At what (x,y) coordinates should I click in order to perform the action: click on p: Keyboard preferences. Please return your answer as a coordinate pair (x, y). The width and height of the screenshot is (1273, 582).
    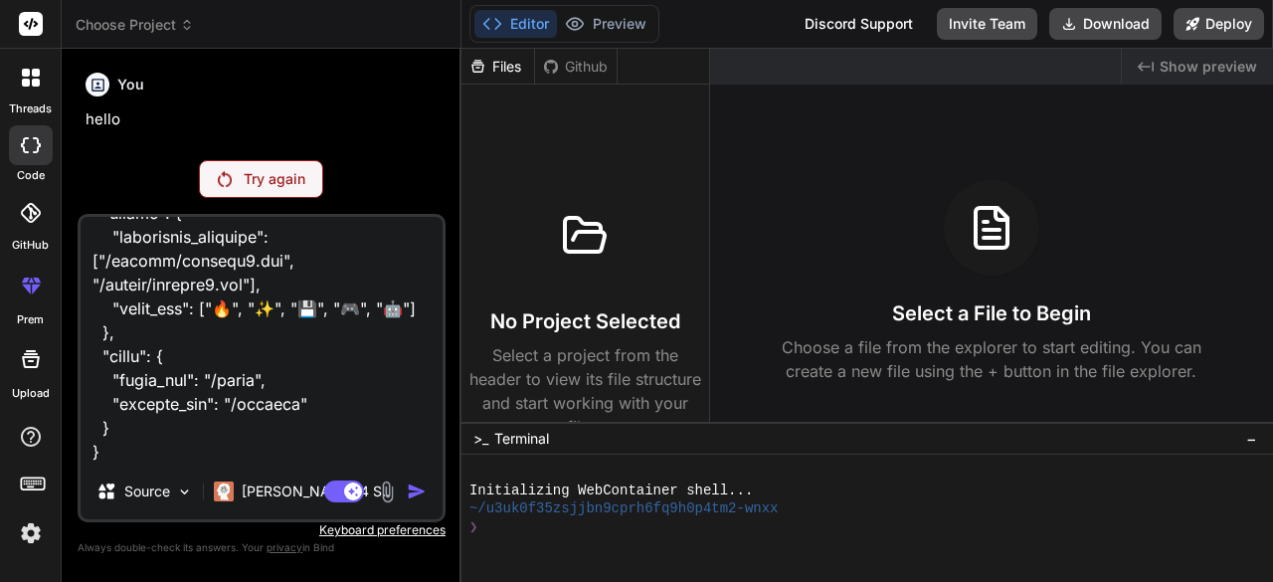
    Looking at the image, I should click on (262, 530).